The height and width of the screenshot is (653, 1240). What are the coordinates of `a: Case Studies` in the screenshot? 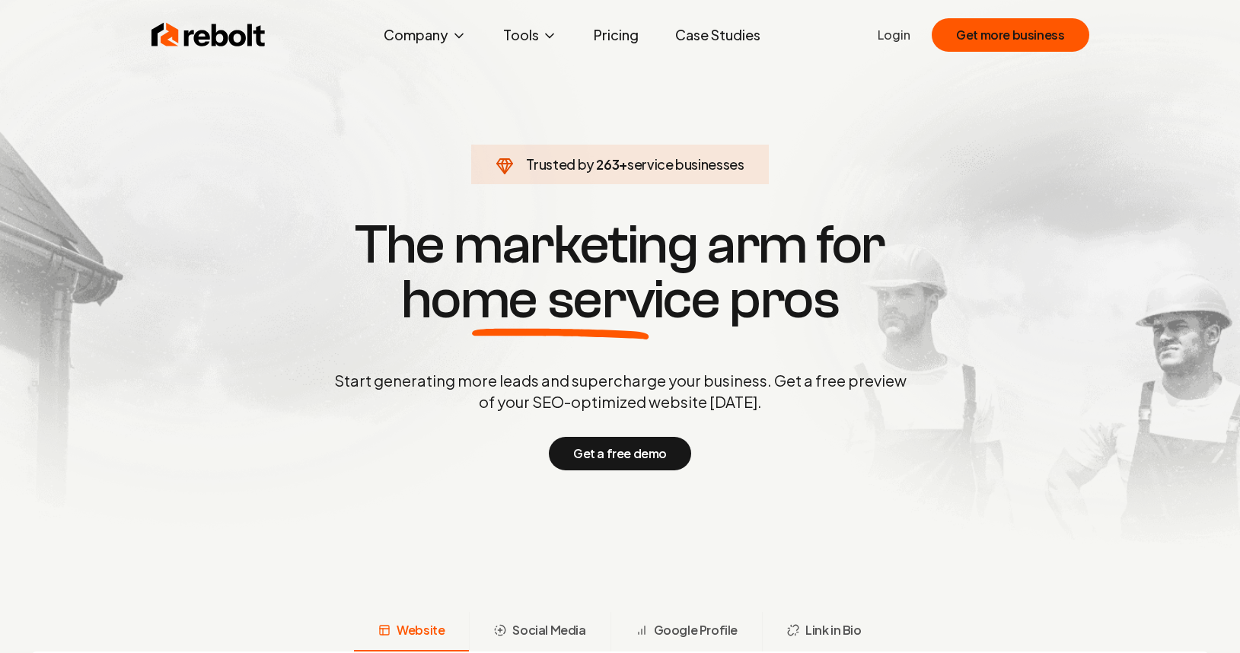 It's located at (718, 35).